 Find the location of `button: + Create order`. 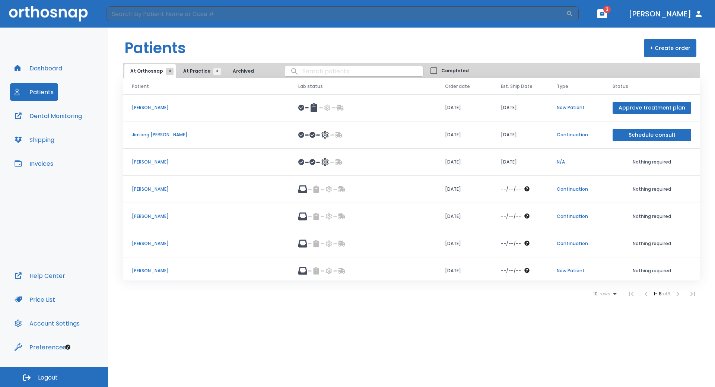

button: + Create order is located at coordinates (670, 48).